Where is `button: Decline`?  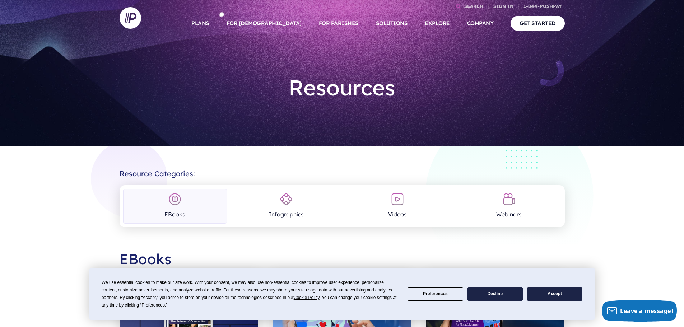
button: Decline is located at coordinates (495, 294).